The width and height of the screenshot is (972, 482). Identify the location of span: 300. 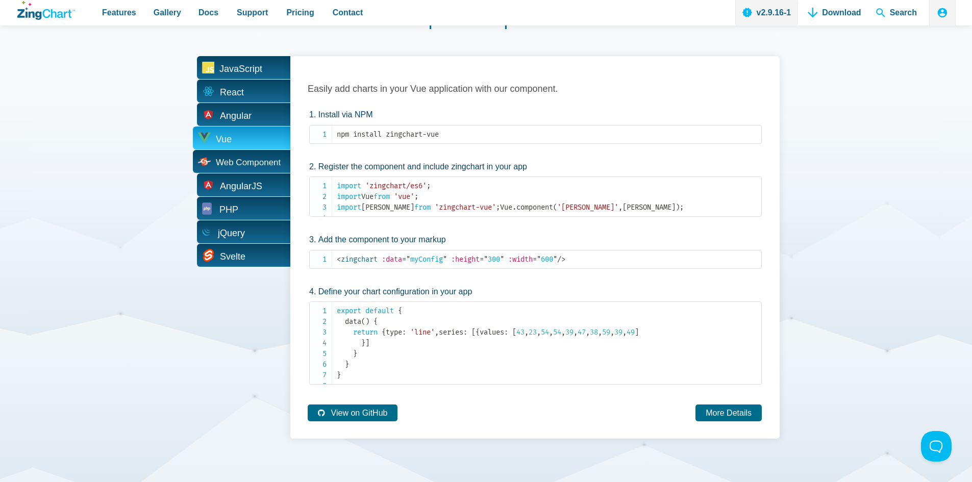
(492, 259).